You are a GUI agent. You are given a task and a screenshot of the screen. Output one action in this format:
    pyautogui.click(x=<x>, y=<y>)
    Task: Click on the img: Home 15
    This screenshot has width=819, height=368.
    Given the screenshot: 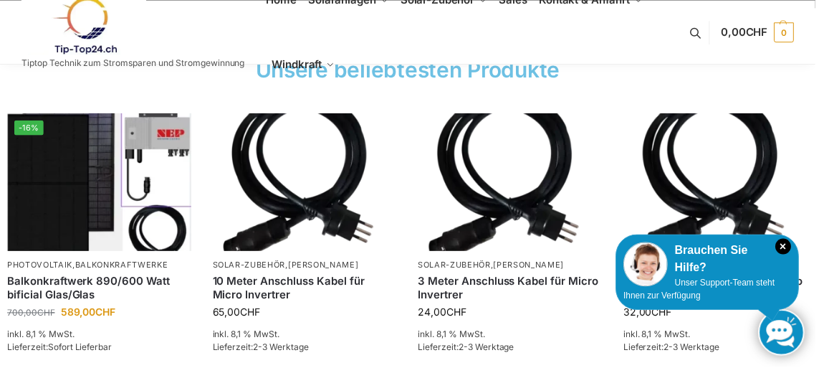 What is the action you would take?
    pyautogui.click(x=100, y=182)
    